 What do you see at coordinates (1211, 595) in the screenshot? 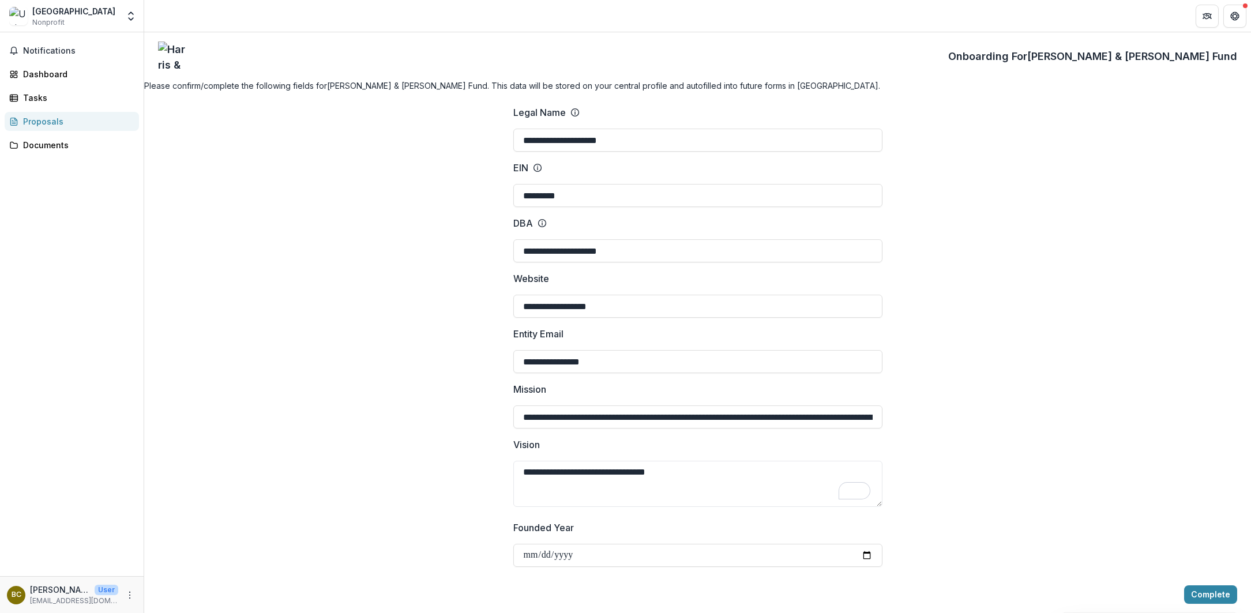
I see `button: Complete` at bounding box center [1211, 595].